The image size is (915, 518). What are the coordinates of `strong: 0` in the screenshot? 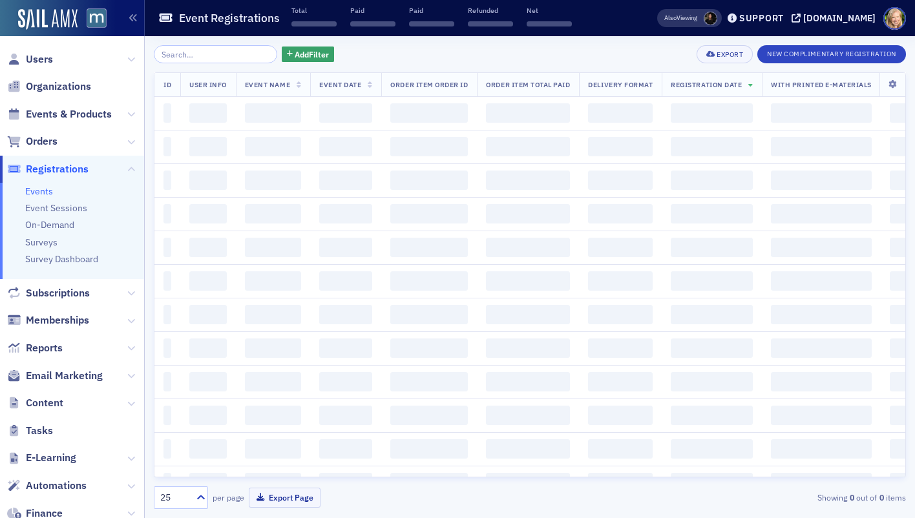 It's located at (881, 498).